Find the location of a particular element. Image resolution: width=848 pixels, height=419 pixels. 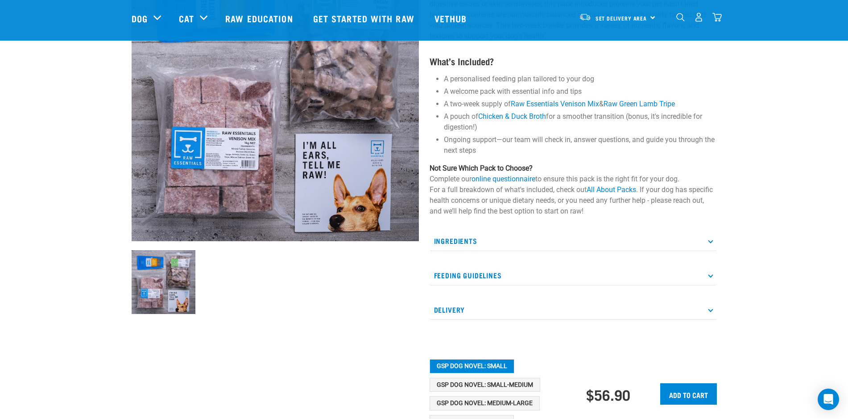

a: All About Packs is located at coordinates (611, 189).